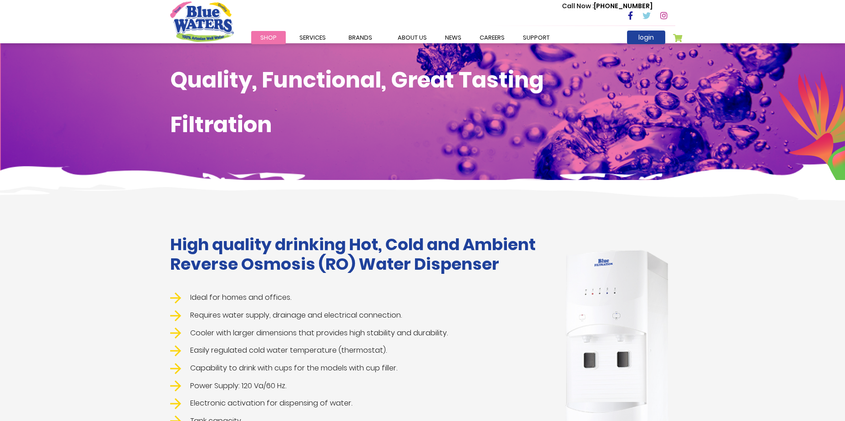 The height and width of the screenshot is (421, 845). Describe the element at coordinates (423, 80) in the screenshot. I see `h1: Quality, Functional, Great Tasting` at that location.